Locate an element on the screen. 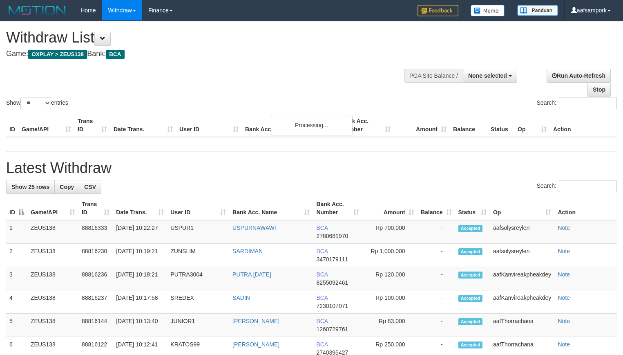  span: Copy 1260729761 to clipboard is located at coordinates (332, 329).